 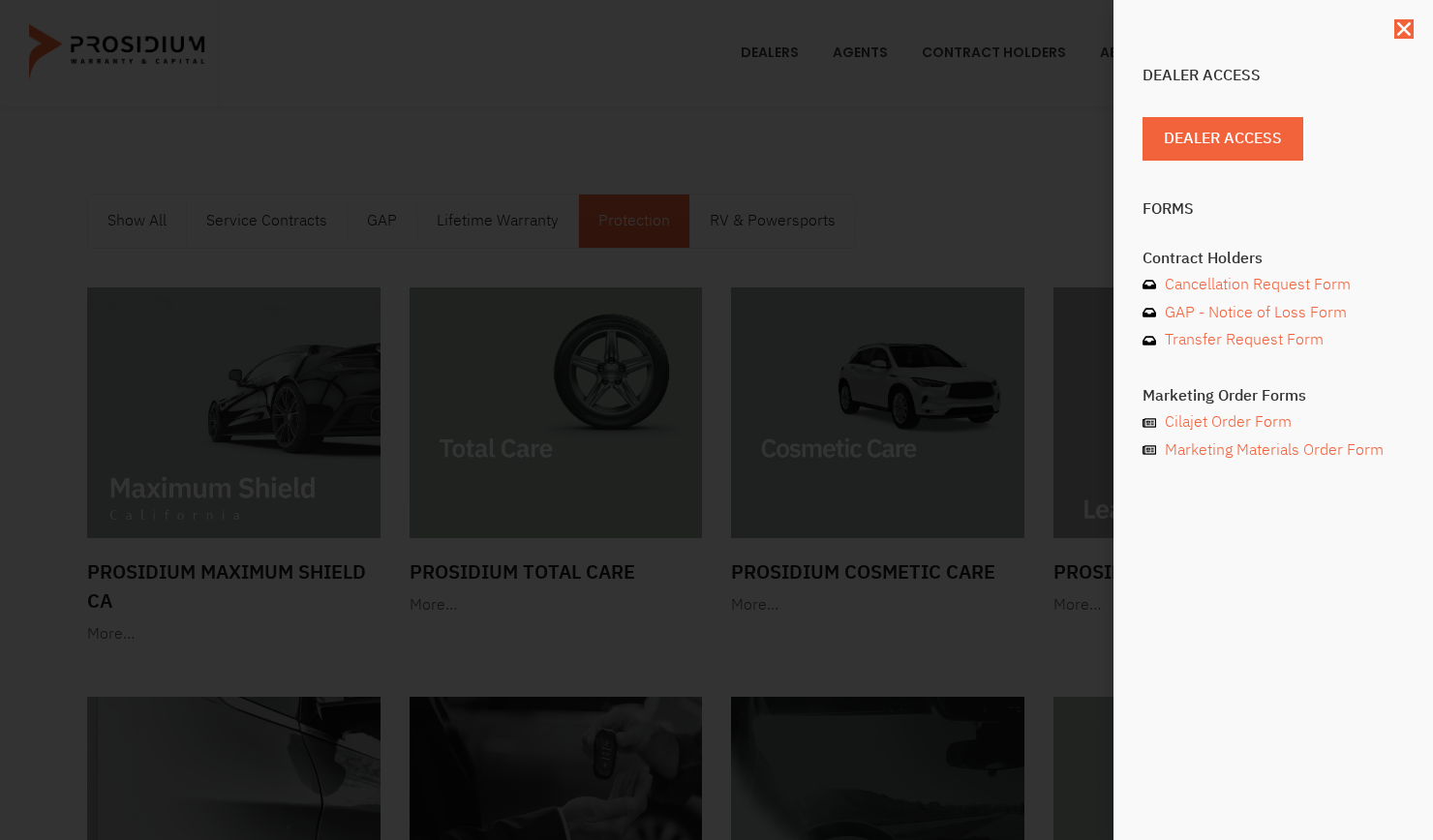 What do you see at coordinates (1273, 313) in the screenshot?
I see `a: GAP - Notice of Loss Form` at bounding box center [1273, 313].